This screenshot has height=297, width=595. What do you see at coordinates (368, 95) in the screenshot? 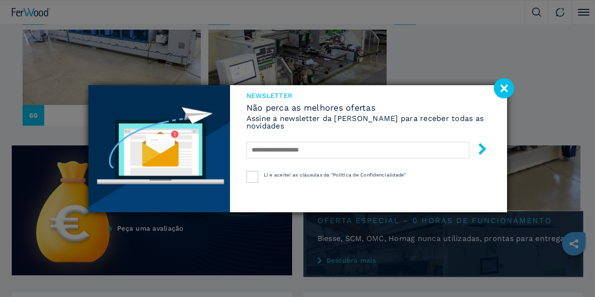
I see `span: Newsletter` at bounding box center [368, 95].